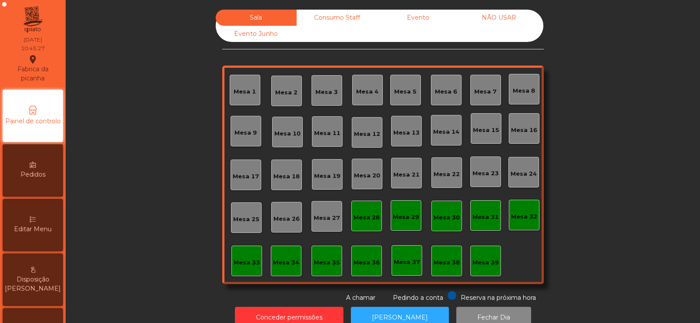 The width and height of the screenshot is (700, 323). Describe the element at coordinates (33, 59) in the screenshot. I see `i: location_on` at that location.